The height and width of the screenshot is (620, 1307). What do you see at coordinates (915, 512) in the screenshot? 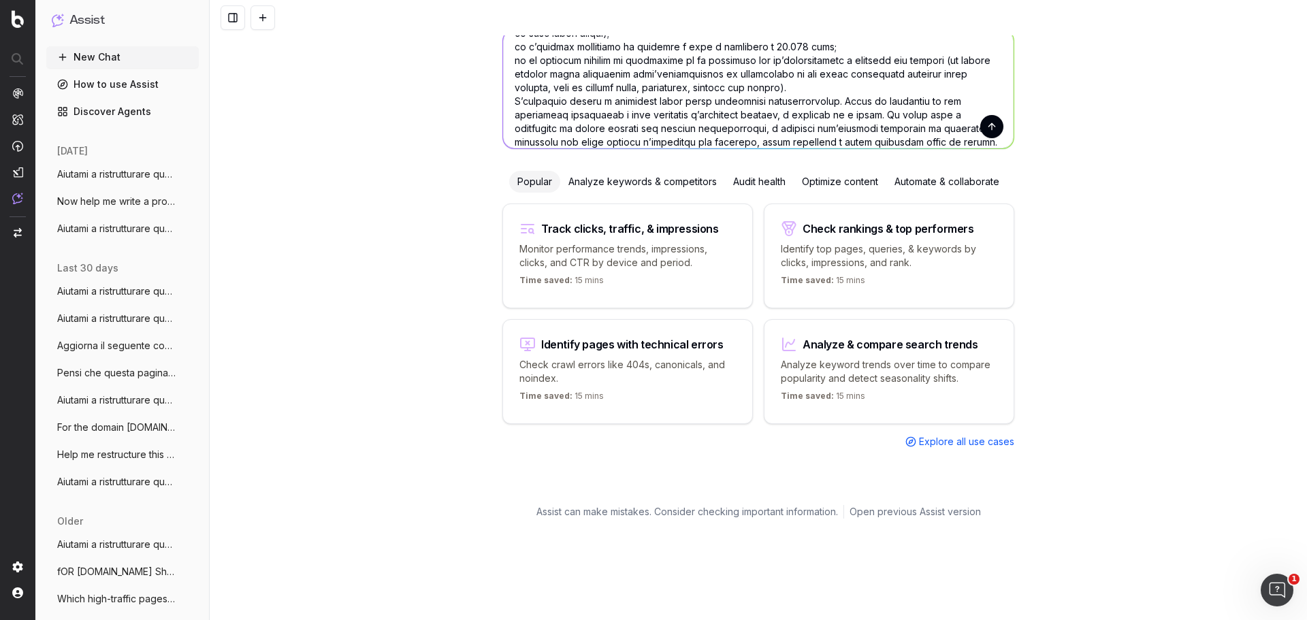
I see `a: Open previous Assist version` at bounding box center [915, 512].